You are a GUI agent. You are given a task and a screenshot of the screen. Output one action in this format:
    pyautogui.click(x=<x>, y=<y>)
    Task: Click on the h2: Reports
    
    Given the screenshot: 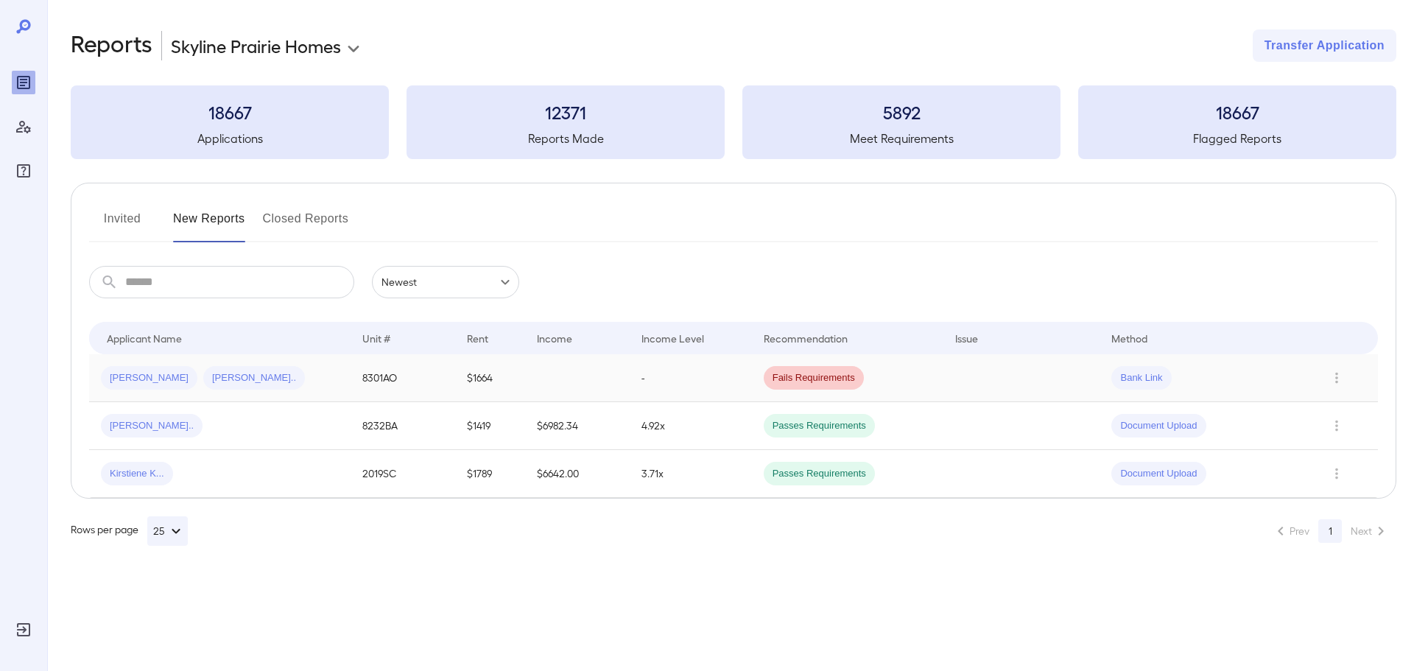 What is the action you would take?
    pyautogui.click(x=111, y=46)
    